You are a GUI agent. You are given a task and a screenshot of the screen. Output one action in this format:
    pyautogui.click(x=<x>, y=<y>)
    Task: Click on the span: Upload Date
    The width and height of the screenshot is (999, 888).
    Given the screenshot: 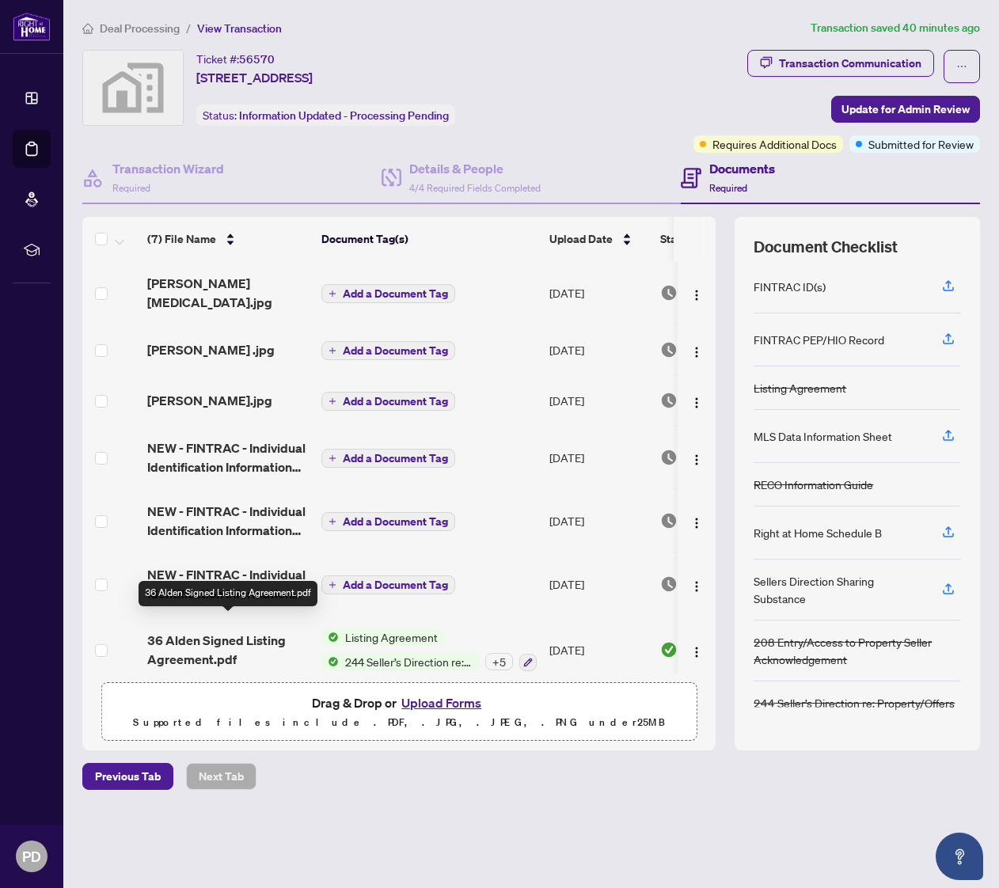 What is the action you would take?
    pyautogui.click(x=581, y=239)
    